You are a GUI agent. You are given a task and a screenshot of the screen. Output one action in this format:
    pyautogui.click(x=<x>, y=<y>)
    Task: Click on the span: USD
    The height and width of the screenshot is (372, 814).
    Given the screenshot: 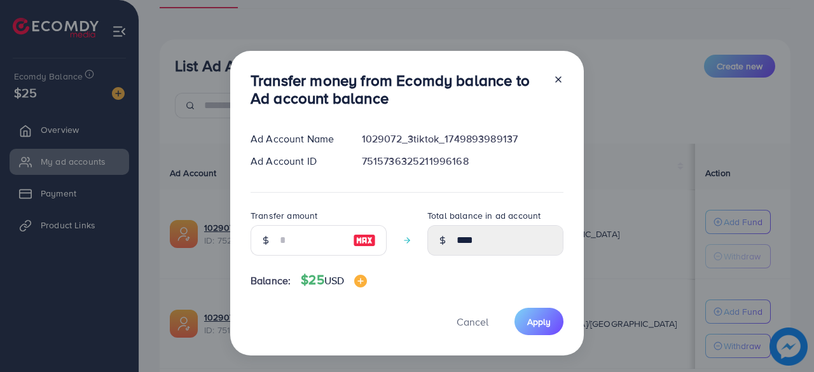 What is the action you would take?
    pyautogui.click(x=334, y=280)
    